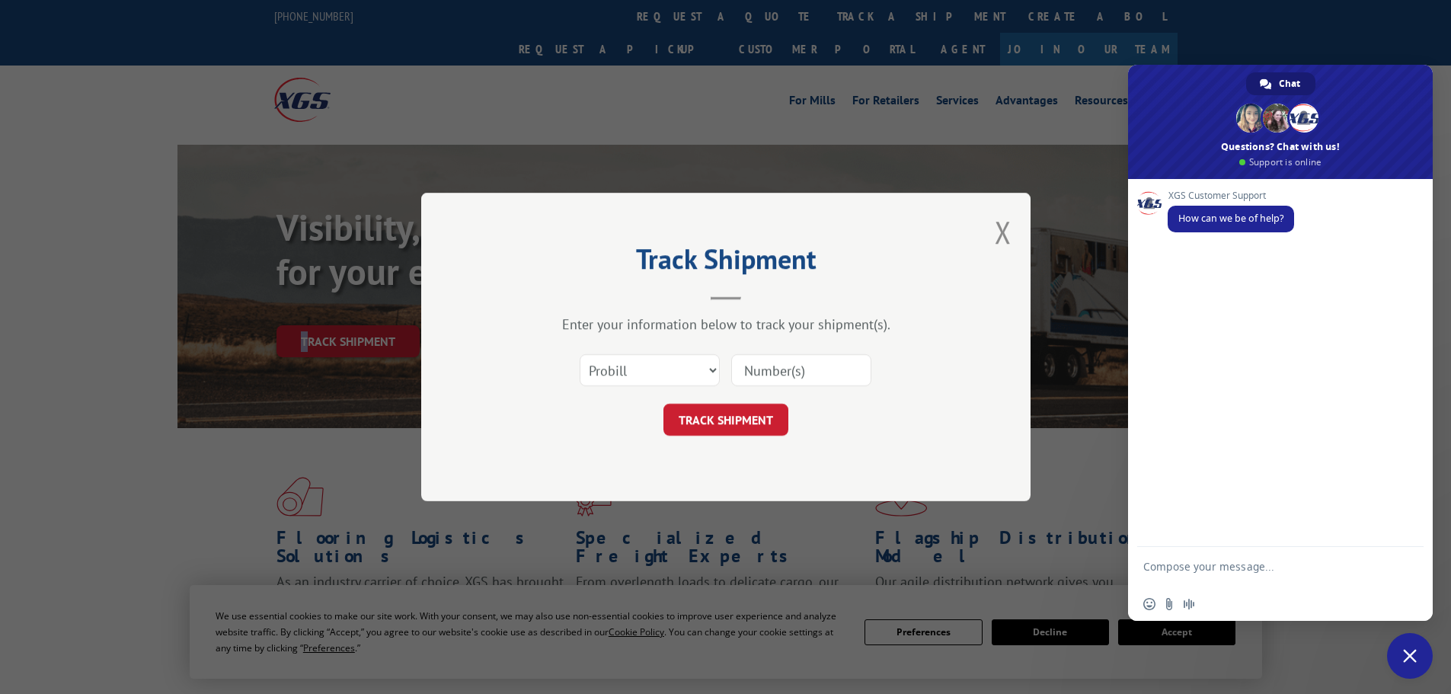 This screenshot has width=1451, height=694. What do you see at coordinates (726, 420) in the screenshot?
I see `button: TRACK SHIPMENT` at bounding box center [726, 420].